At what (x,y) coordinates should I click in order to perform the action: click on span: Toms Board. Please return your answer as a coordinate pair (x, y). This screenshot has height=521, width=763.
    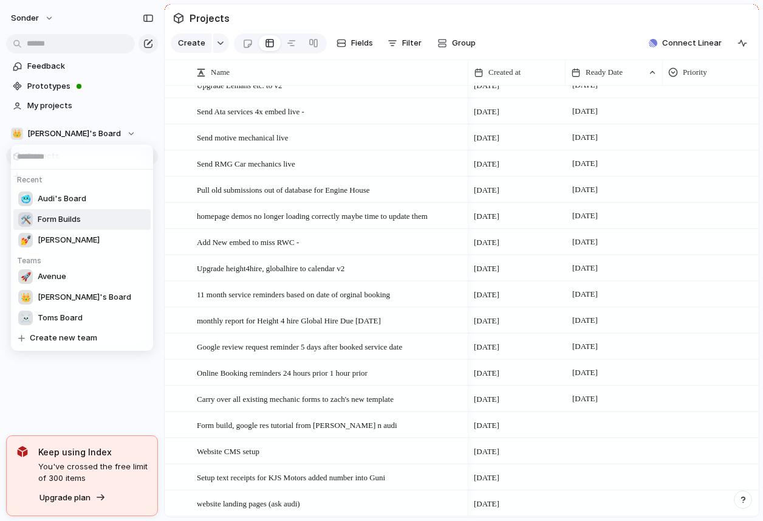
    Looking at the image, I should click on (60, 318).